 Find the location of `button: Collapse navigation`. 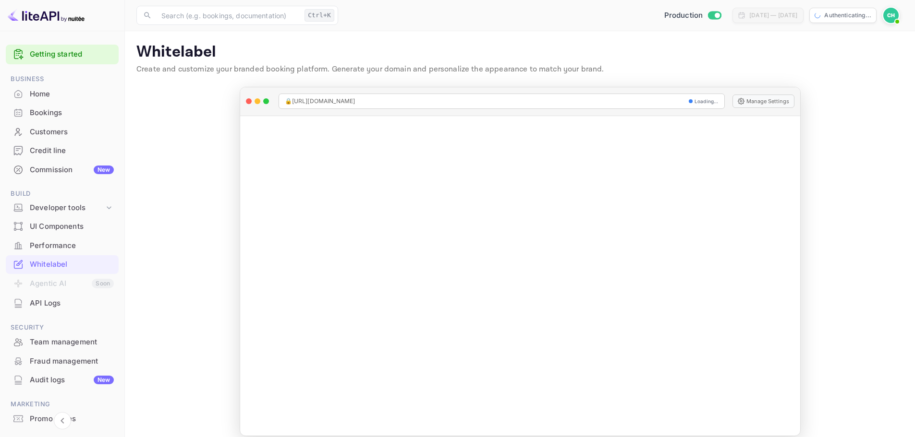

button: Collapse navigation is located at coordinates (62, 421).